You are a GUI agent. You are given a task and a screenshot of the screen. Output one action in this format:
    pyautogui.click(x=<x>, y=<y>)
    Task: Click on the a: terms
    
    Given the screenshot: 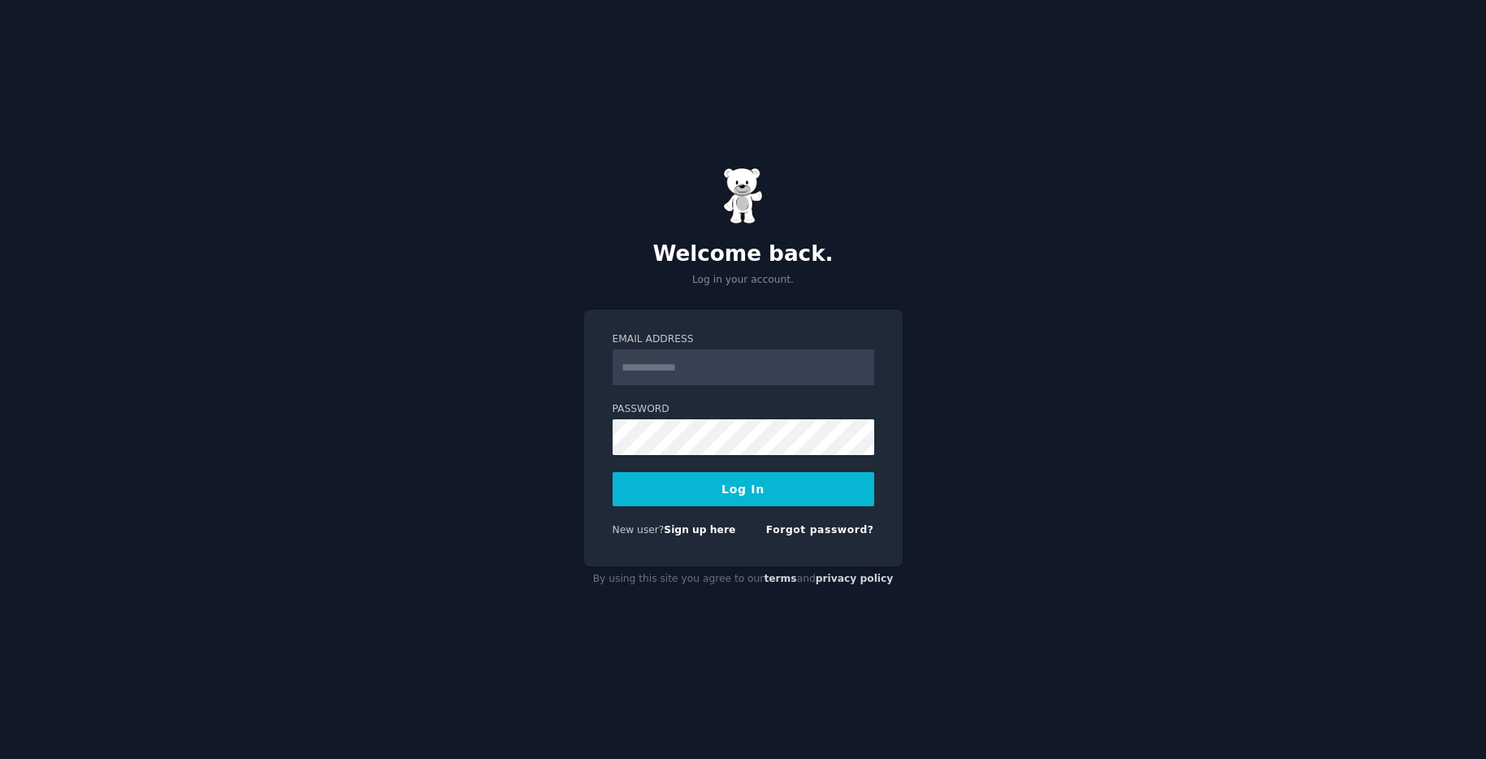 What is the action you would take?
    pyautogui.click(x=780, y=579)
    